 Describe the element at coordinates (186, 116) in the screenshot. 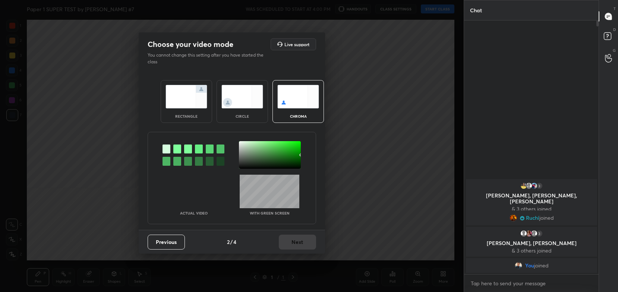

I see `div: rectangle` at that location.